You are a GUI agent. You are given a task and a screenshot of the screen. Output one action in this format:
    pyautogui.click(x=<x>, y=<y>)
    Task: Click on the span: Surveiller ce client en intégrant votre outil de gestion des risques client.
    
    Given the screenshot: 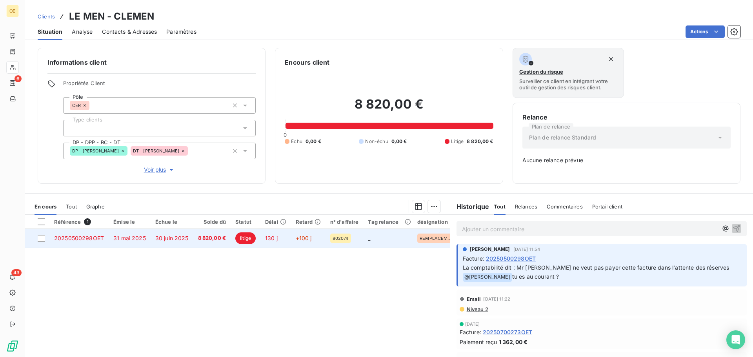 What is the action you would take?
    pyautogui.click(x=568, y=84)
    